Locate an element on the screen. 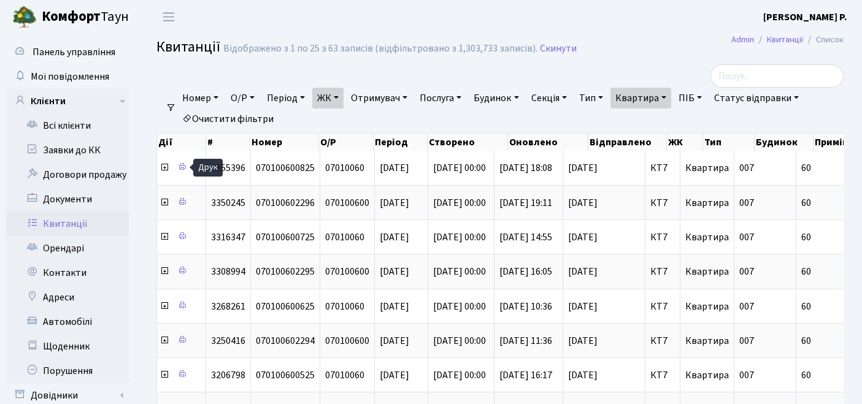  img: logo.png is located at coordinates (25, 17).